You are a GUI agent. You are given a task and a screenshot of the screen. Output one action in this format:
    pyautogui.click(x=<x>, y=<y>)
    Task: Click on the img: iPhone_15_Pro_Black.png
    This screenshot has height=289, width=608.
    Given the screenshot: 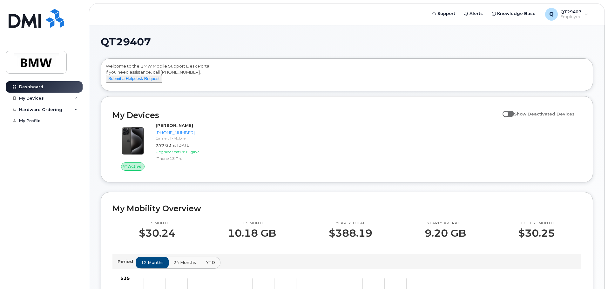 What is the action you would take?
    pyautogui.click(x=133, y=141)
    